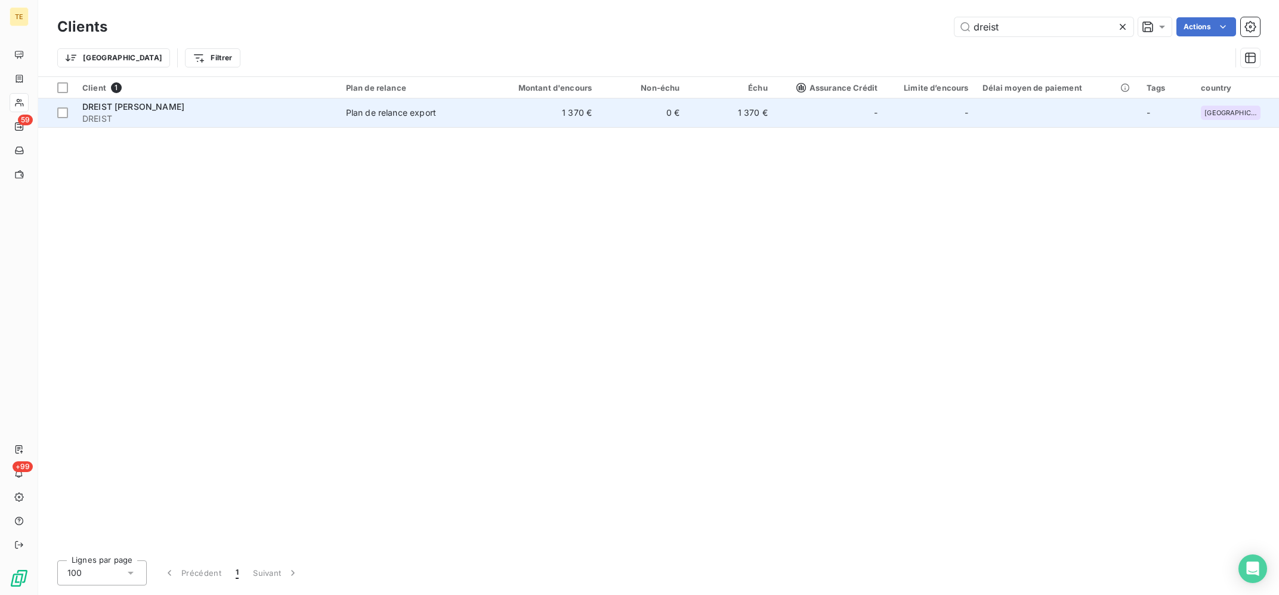 The image size is (1279, 595). I want to click on div: Échu, so click(730, 88).